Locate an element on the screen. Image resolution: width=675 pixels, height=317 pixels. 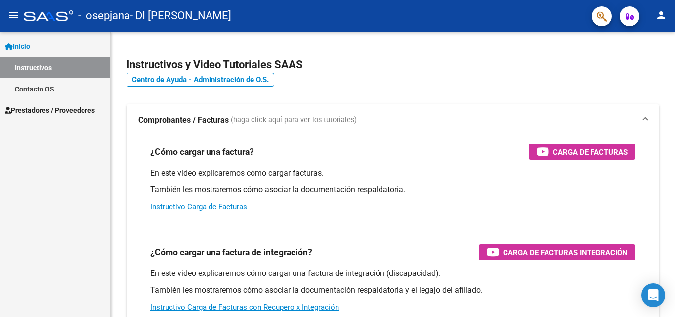
p: En este video explicaremos cómo cargar facturas. is located at coordinates (393, 173).